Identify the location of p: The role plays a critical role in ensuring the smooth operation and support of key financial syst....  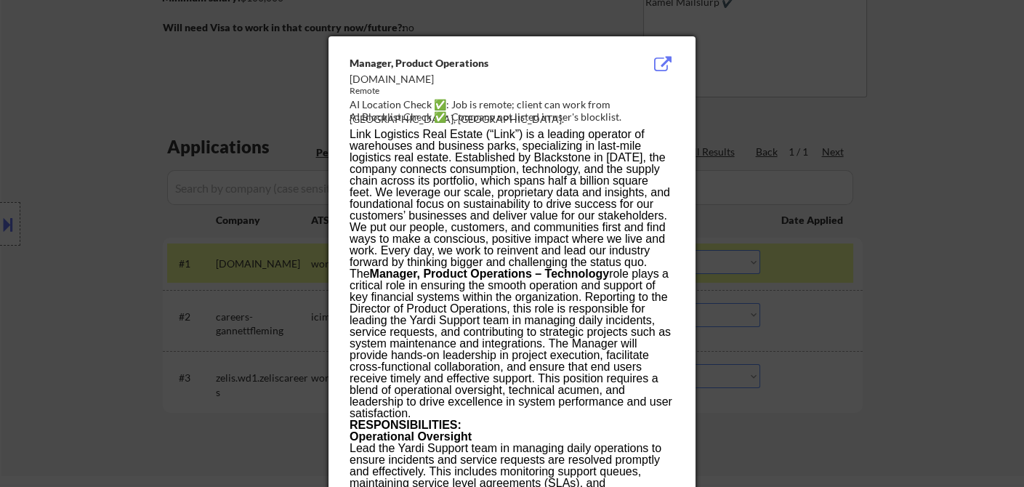
(512, 344).